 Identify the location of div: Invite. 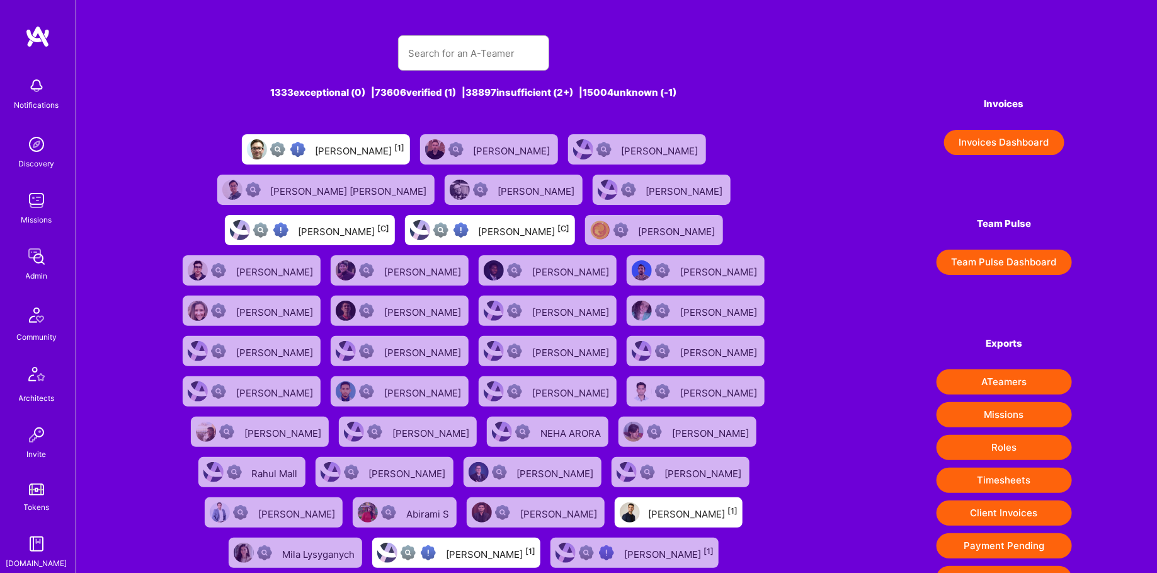
(37, 454).